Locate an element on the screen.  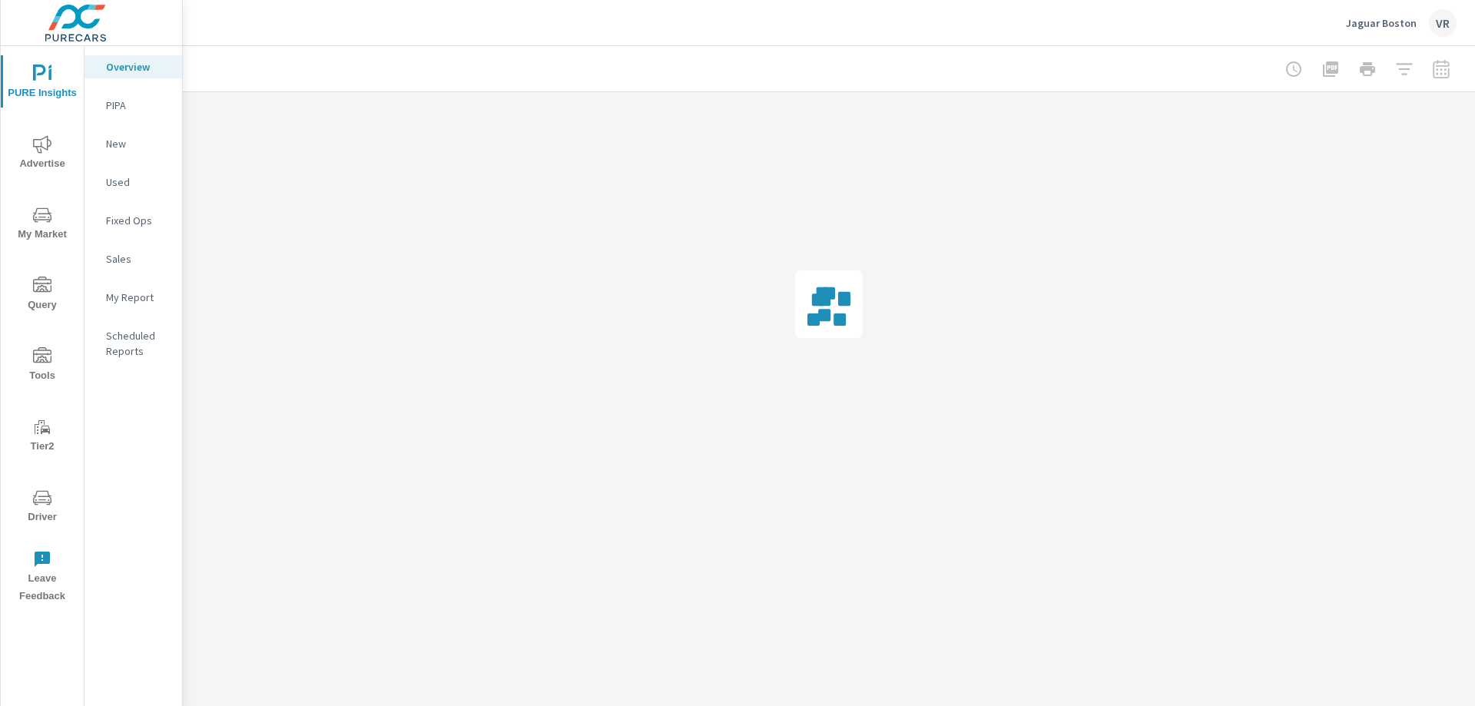
p: My Report is located at coordinates (138, 297).